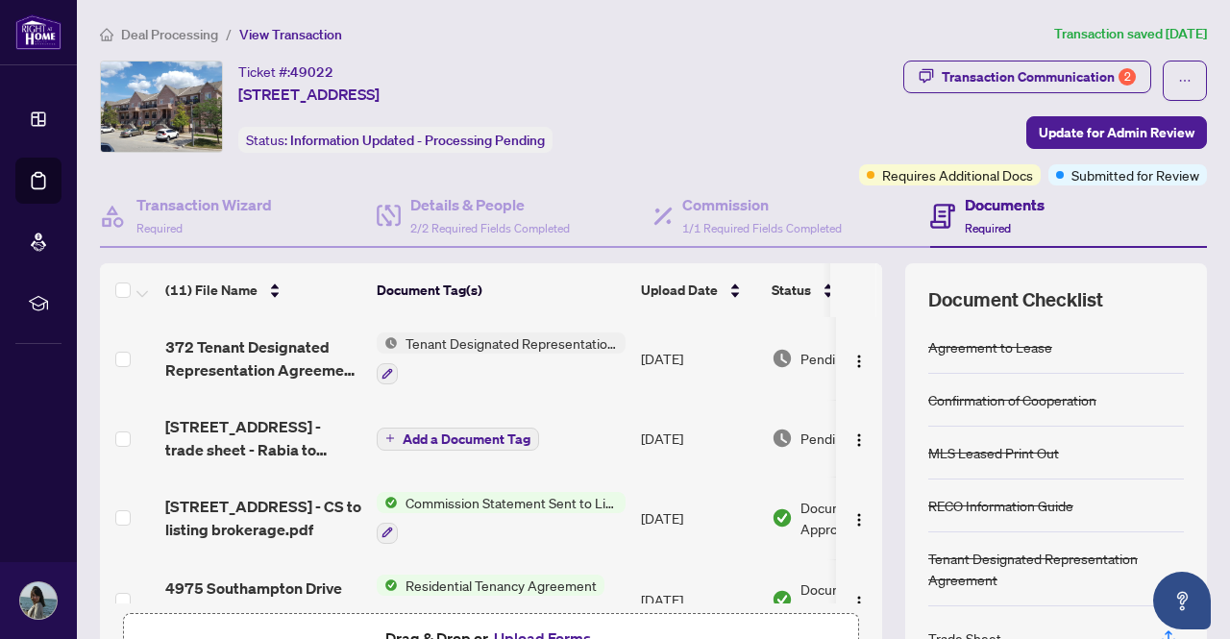  What do you see at coordinates (290, 35) in the screenshot?
I see `span: View Transaction` at bounding box center [290, 35].